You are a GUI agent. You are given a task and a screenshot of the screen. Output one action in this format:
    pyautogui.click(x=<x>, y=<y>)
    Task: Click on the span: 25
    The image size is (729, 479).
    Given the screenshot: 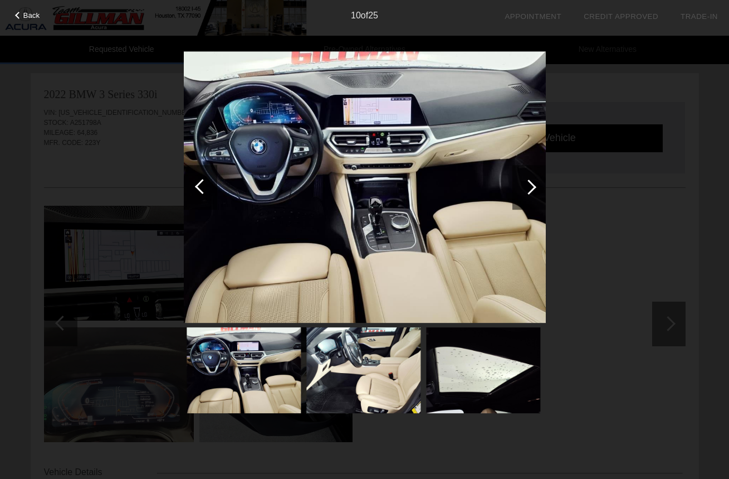 What is the action you would take?
    pyautogui.click(x=373, y=15)
    